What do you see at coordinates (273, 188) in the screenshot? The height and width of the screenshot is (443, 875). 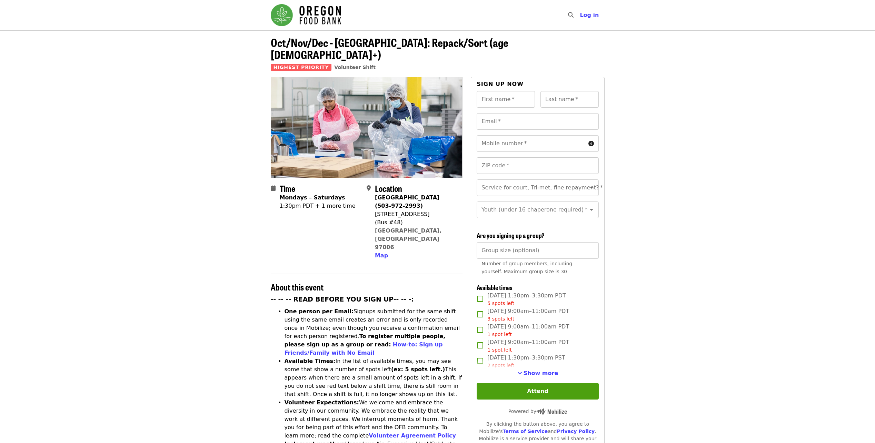 I see `i: calendar icon` at bounding box center [273, 188].